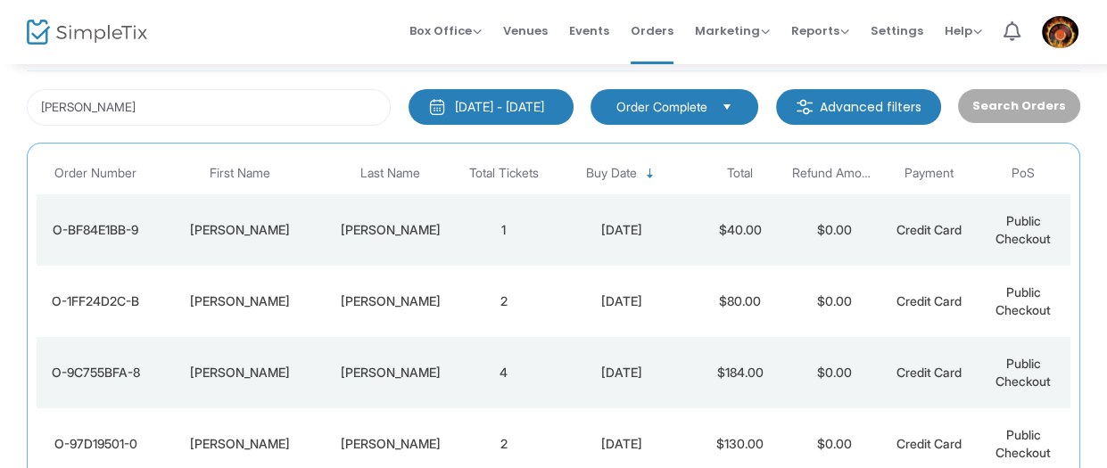 The height and width of the screenshot is (468, 1107). I want to click on th: Refund Amount, so click(834, 173).